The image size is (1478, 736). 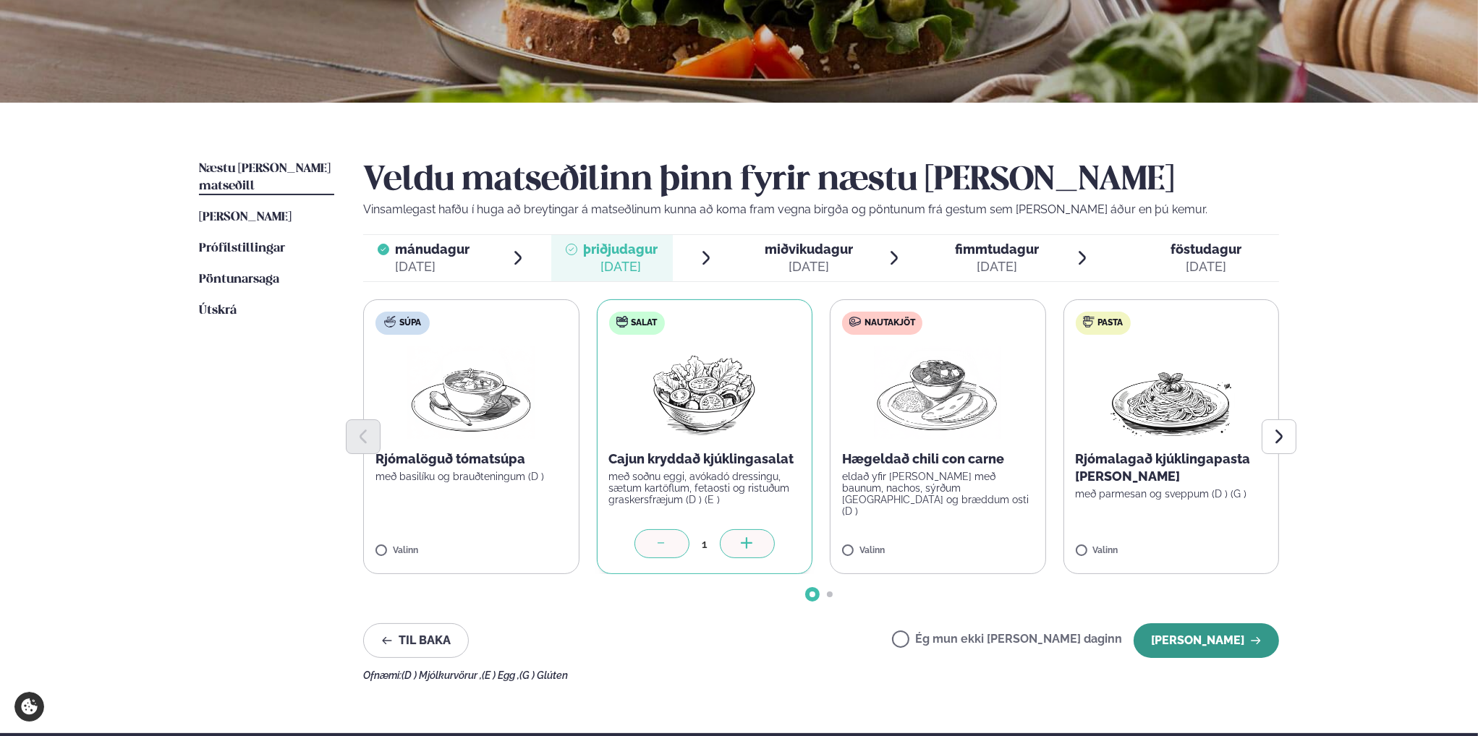 I want to click on button: Next slide, so click(x=1279, y=437).